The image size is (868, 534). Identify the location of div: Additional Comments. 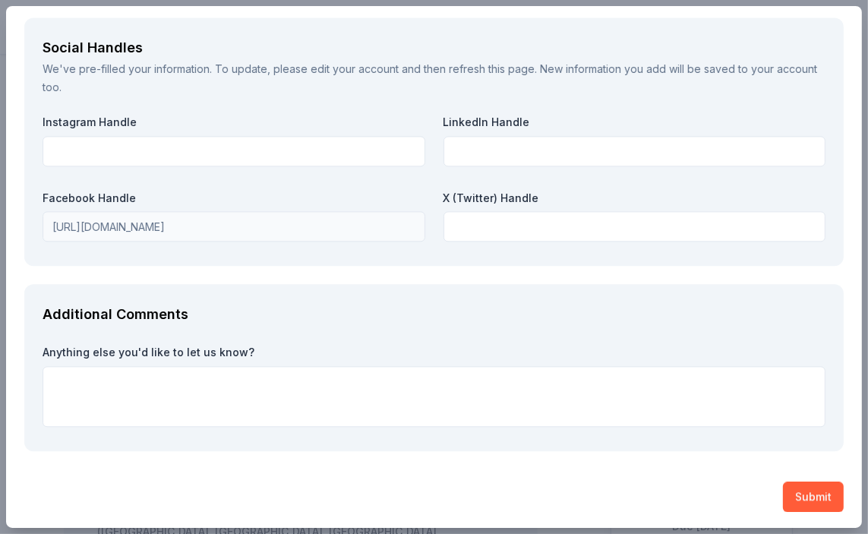
(434, 315).